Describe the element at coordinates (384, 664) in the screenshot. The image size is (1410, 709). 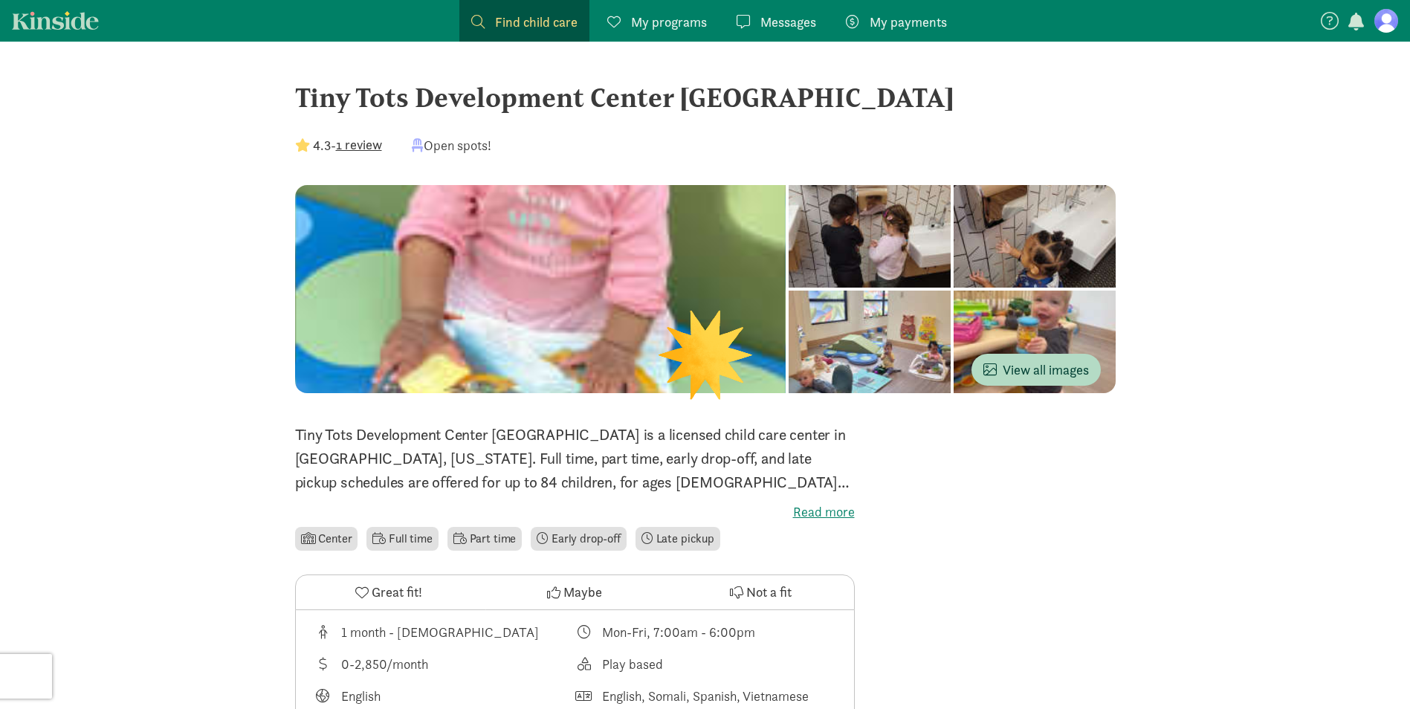
I see `div: 0-2,850/month` at that location.